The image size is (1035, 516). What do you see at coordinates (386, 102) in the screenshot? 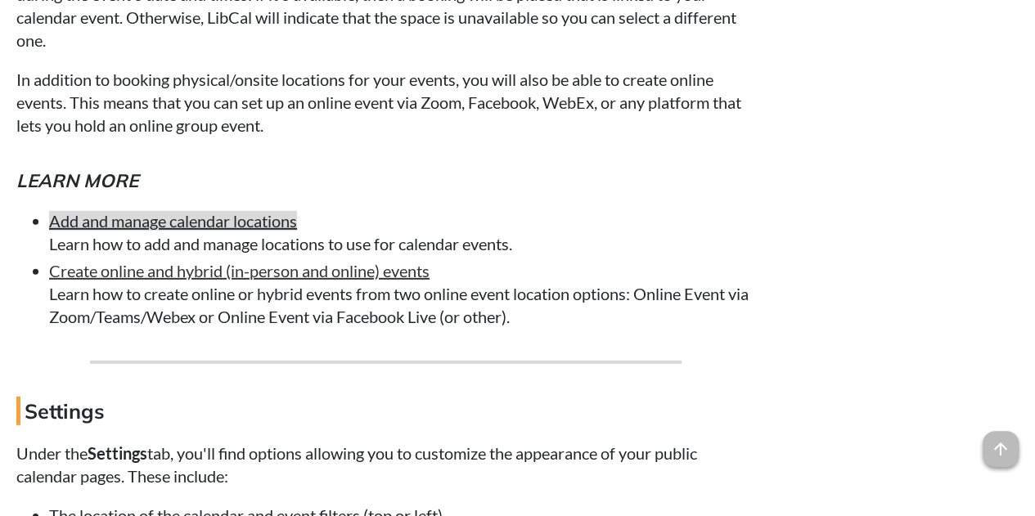
I see `p: In addition to booking physical/onsite locations for your events, you will also be able to create...` at bounding box center [386, 102].